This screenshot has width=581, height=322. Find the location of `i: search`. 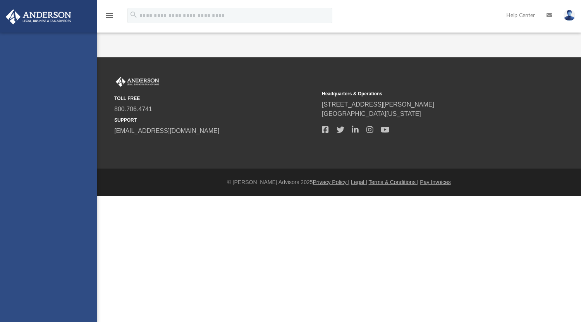

i: search is located at coordinates (134, 15).